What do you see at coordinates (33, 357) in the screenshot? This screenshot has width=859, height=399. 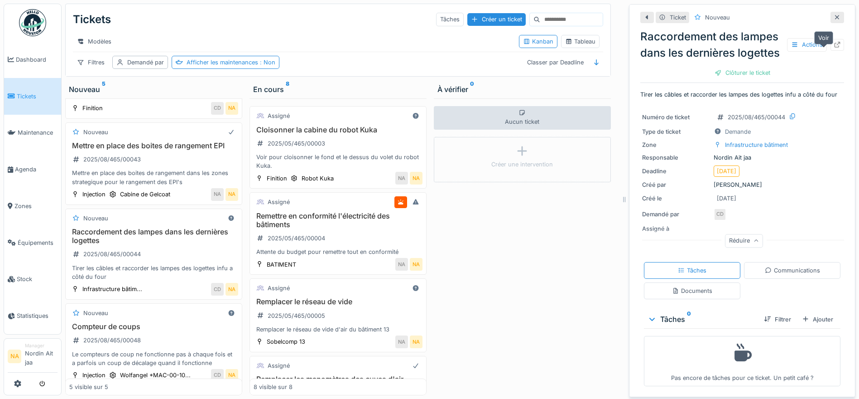 I see `a: NA ManagerNordin Ait jaa` at bounding box center [33, 357].